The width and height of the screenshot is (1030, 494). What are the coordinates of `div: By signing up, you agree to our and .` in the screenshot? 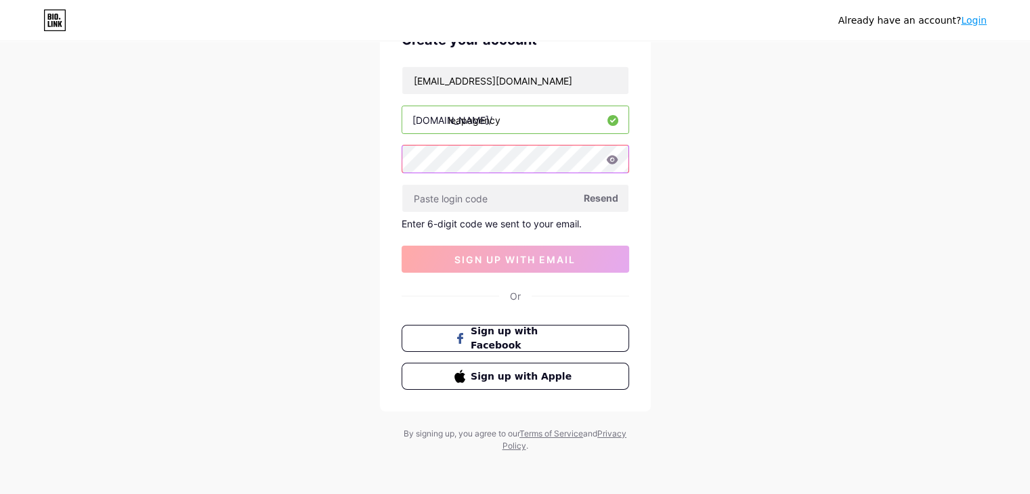 It's located at (515, 440).